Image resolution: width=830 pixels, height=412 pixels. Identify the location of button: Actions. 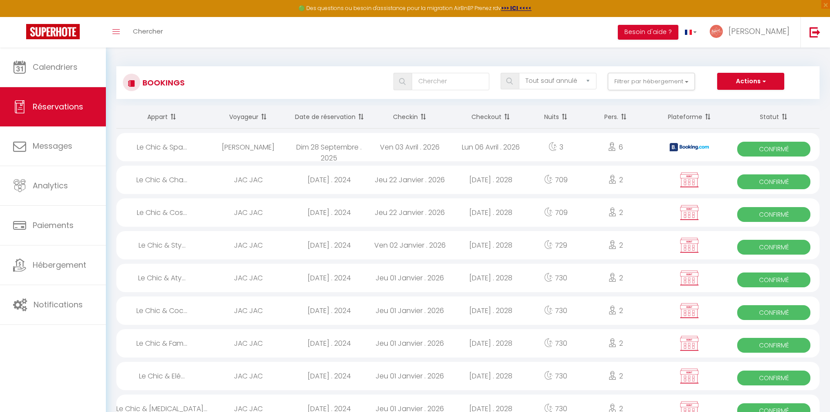
(750, 81).